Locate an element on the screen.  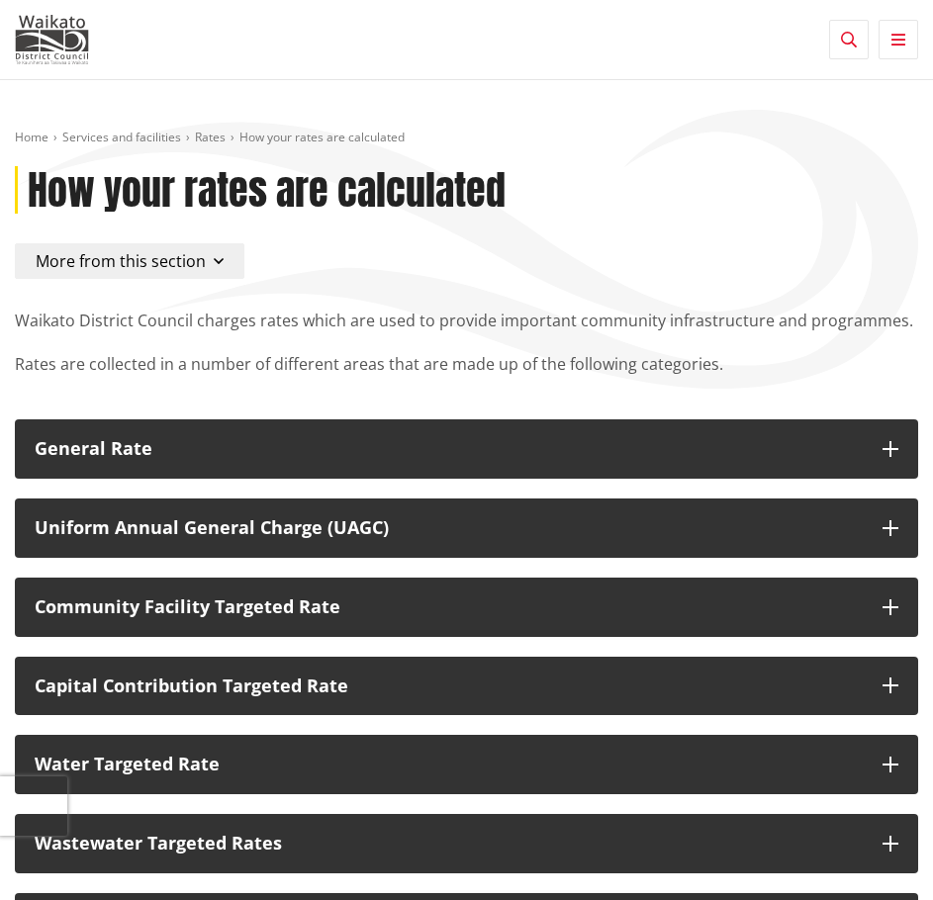
div: Water Targeted Rate is located at coordinates (448, 765).